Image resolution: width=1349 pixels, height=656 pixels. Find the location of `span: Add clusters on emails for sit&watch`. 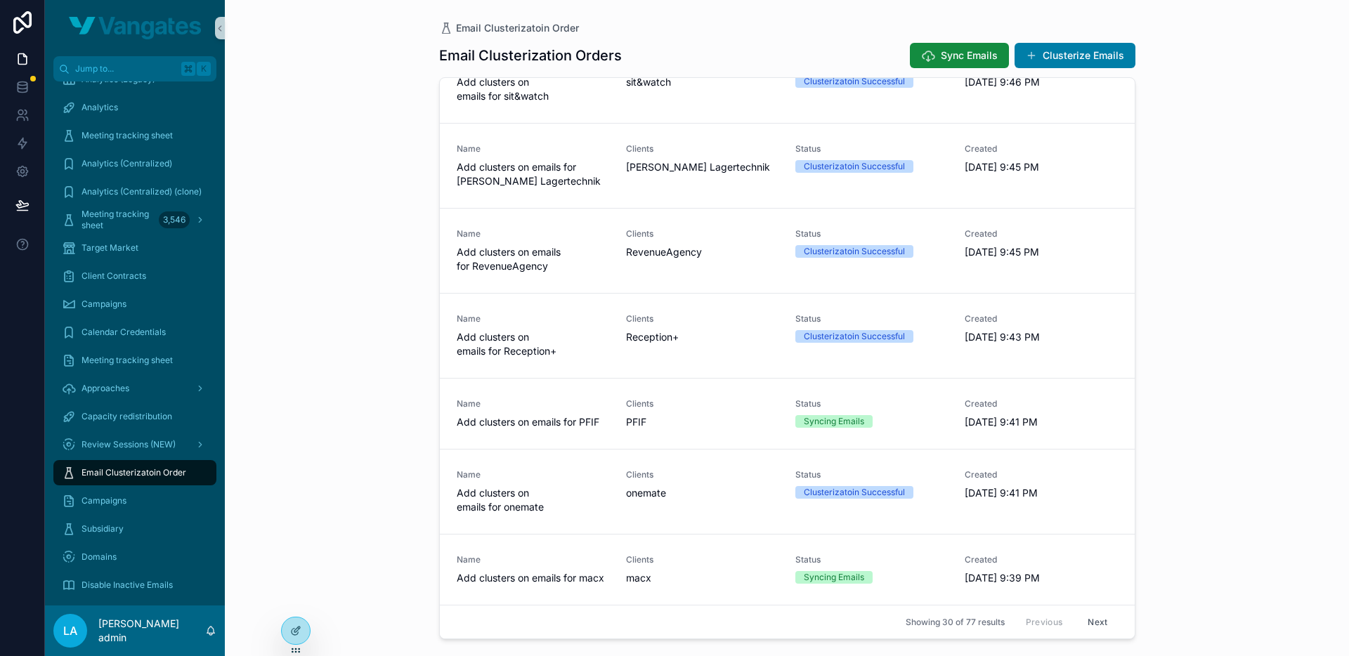

span: Add clusters on emails for sit&watch is located at coordinates (533, 89).